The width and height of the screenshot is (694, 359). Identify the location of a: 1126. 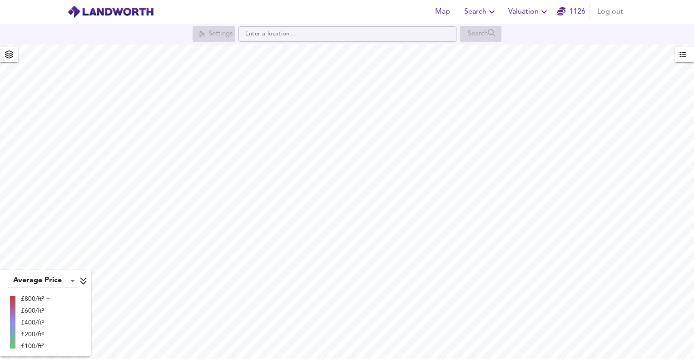
(571, 12).